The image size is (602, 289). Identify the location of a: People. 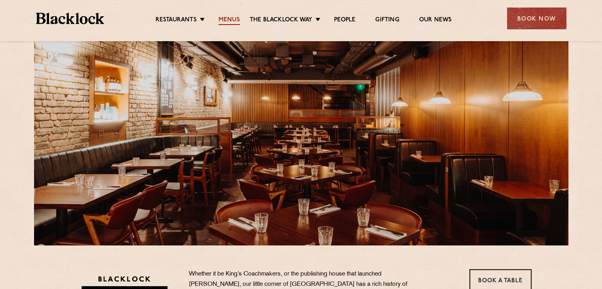
(345, 21).